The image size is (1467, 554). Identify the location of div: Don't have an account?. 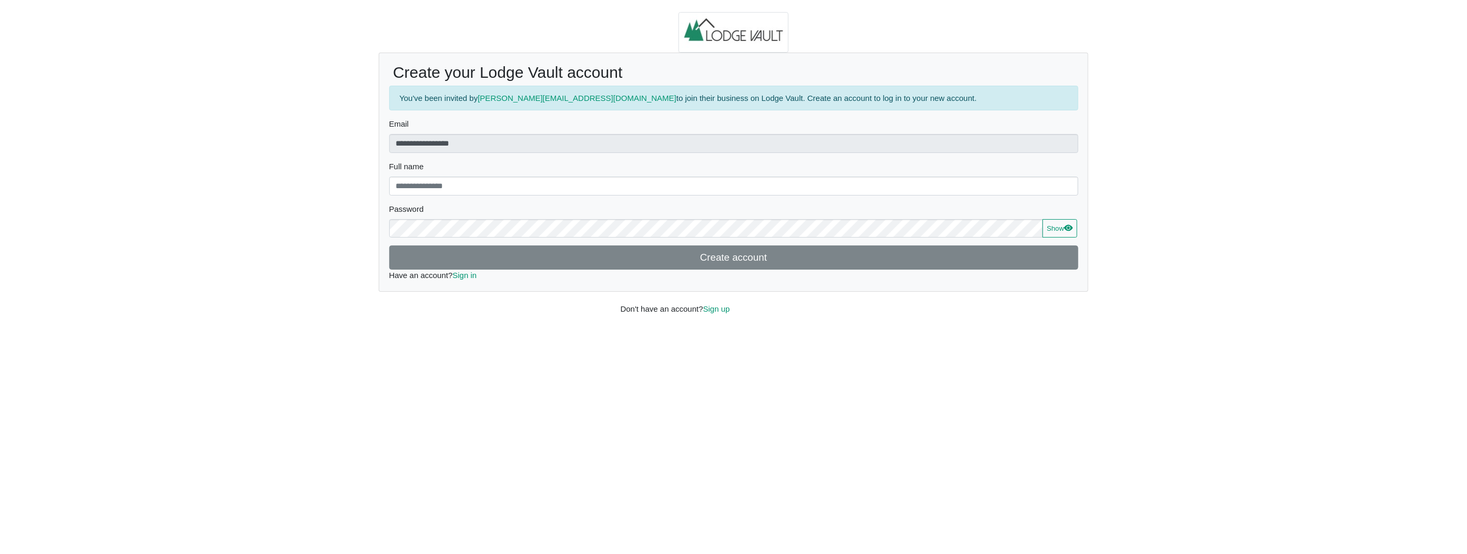
(734, 303).